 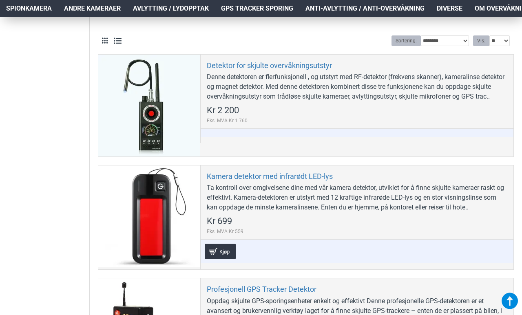 What do you see at coordinates (449, 9) in the screenshot?
I see `span: Diverse` at bounding box center [449, 9].